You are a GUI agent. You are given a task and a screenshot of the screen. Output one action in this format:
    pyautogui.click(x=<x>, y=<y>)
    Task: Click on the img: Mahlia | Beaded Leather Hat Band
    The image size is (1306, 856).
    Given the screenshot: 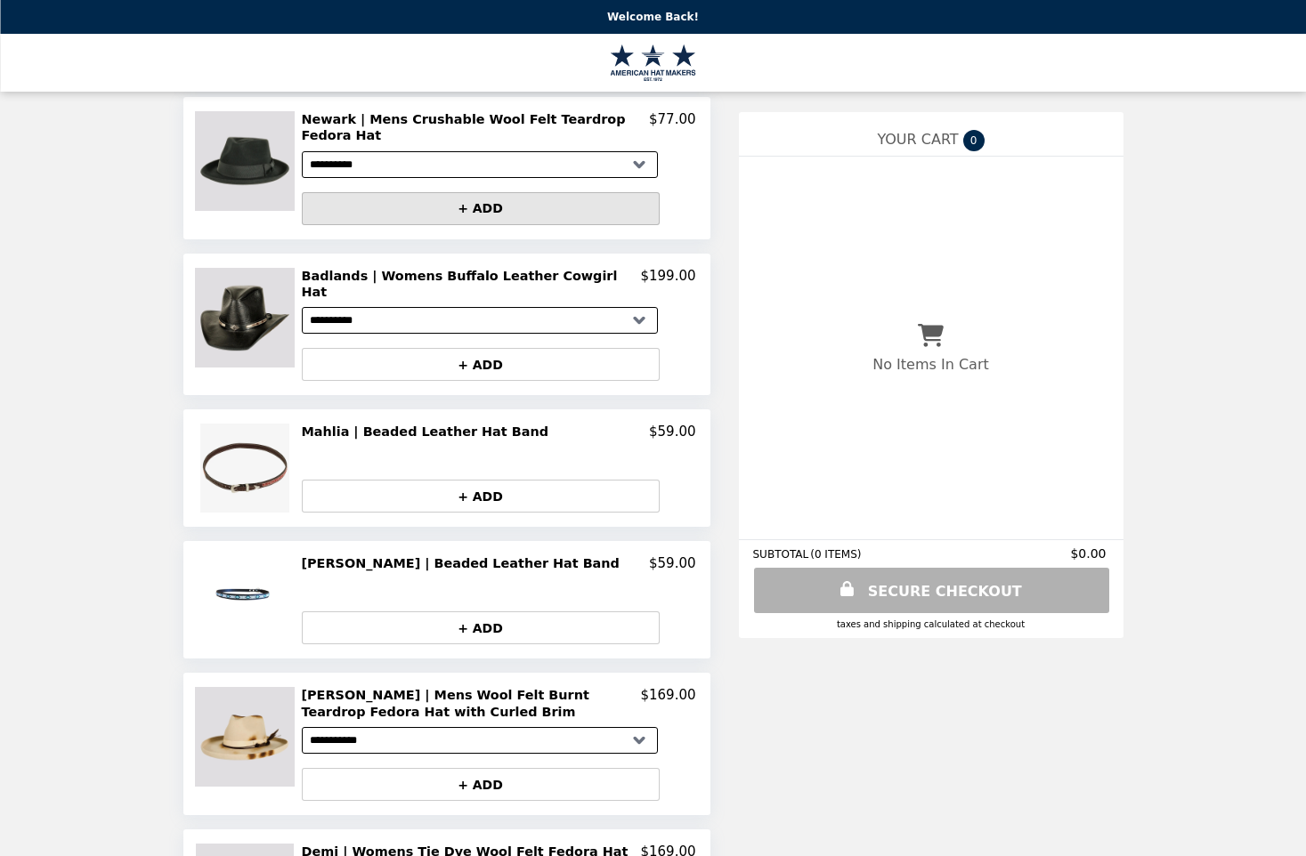 What is the action you would take?
    pyautogui.click(x=247, y=468)
    